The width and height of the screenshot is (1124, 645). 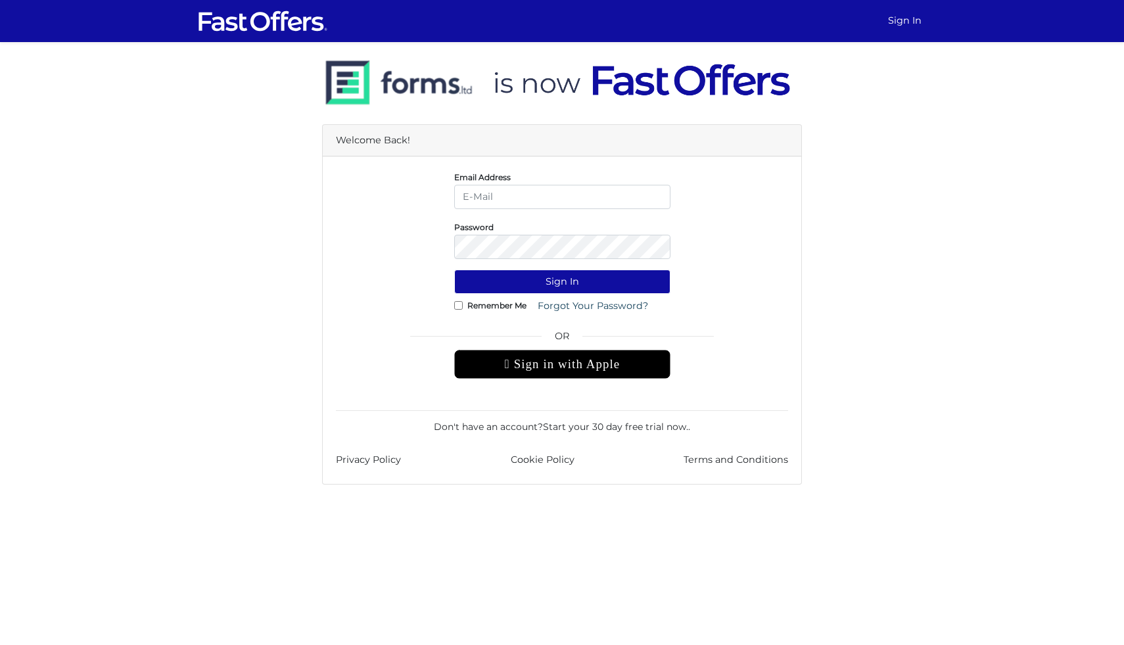 I want to click on div: Sign in with Apple, so click(x=562, y=364).